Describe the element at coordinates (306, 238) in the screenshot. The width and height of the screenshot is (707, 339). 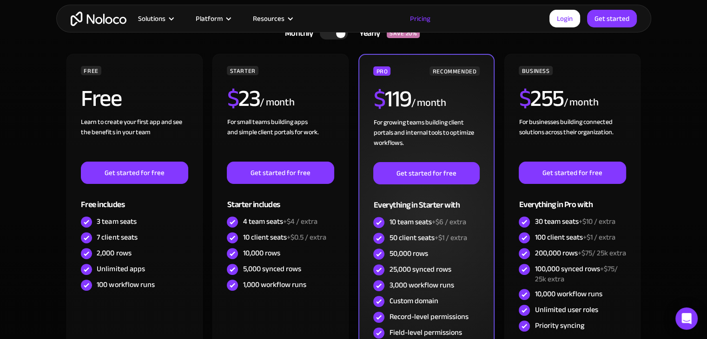
I see `span: +$0.5 / extra` at that location.